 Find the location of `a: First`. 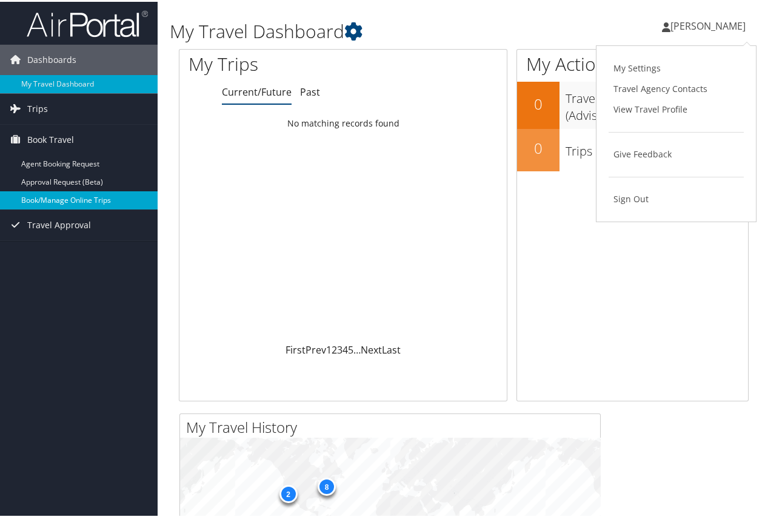

a: First is located at coordinates (295, 348).